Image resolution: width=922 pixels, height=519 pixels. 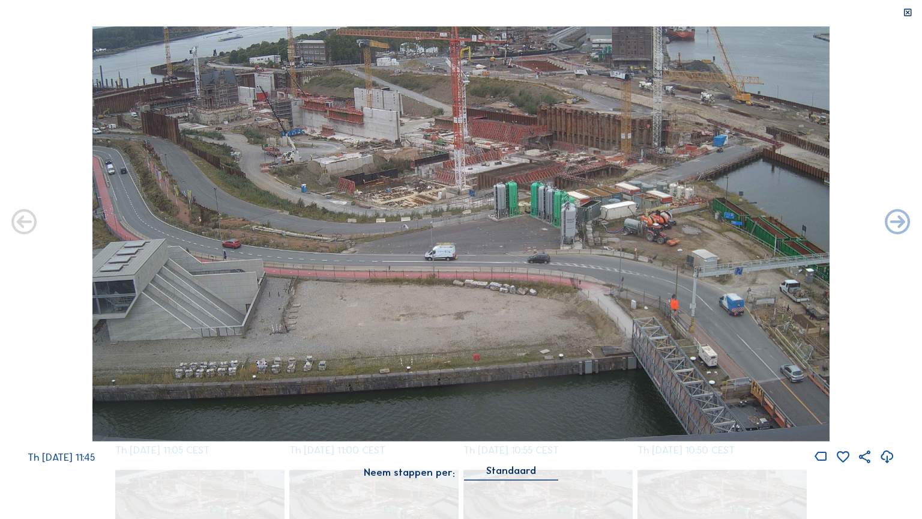 I want to click on i: Back, so click(x=897, y=223).